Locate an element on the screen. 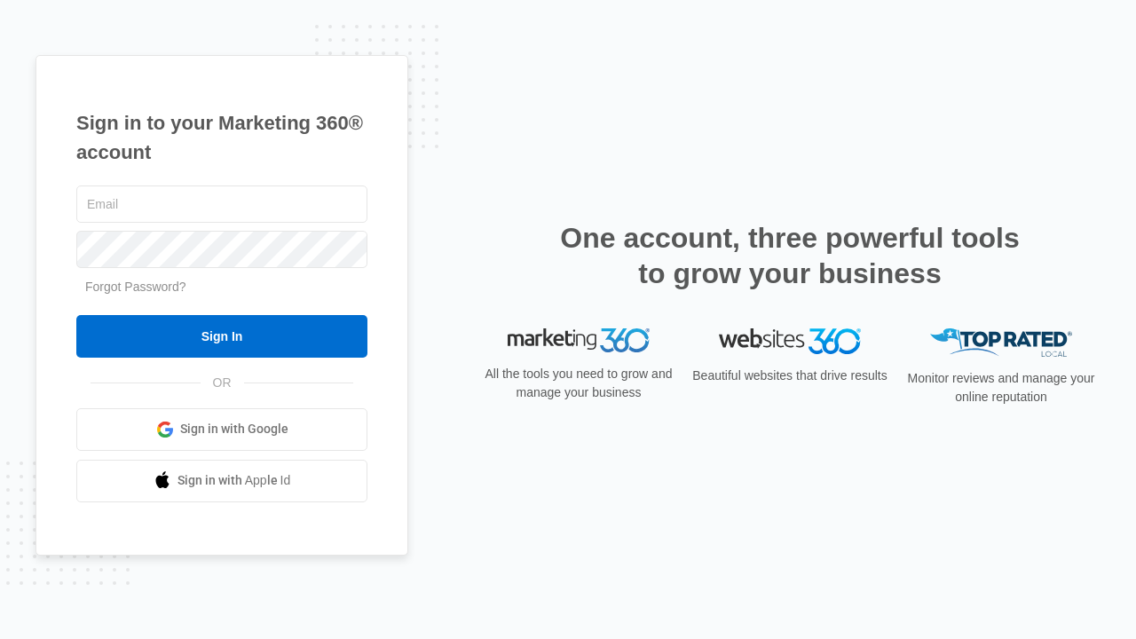 The height and width of the screenshot is (639, 1136). img: Websites 360 is located at coordinates (790, 341).